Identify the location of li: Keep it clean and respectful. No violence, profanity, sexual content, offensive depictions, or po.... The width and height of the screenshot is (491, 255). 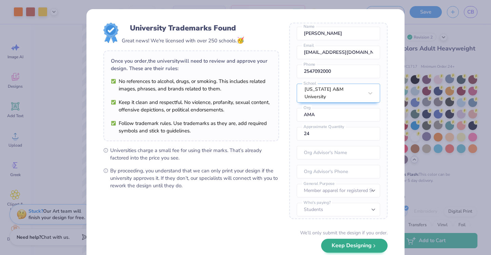
(191, 106).